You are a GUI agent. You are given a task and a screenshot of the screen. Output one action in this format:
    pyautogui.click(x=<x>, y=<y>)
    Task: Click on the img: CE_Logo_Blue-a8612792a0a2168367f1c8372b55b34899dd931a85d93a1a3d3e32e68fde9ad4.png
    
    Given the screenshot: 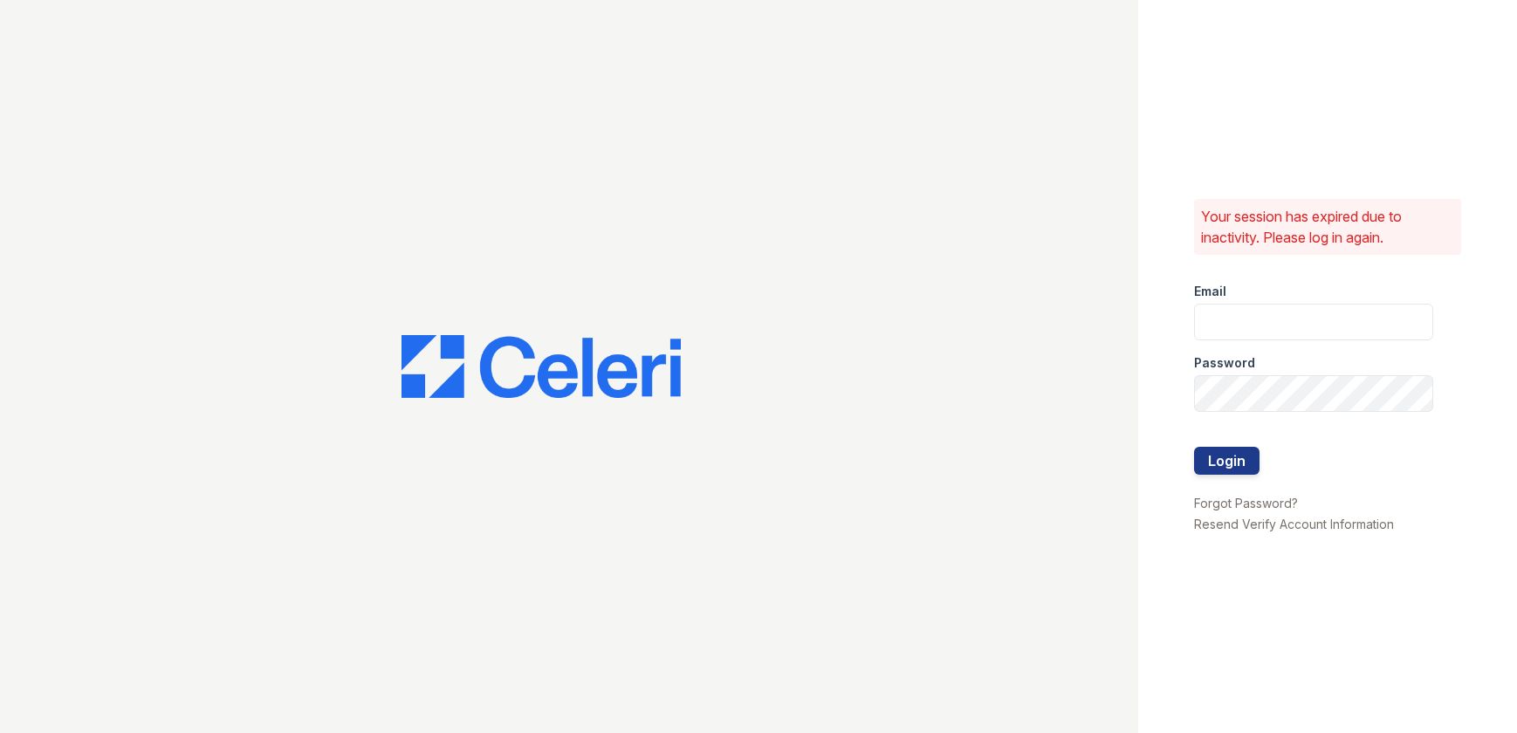 What is the action you would take?
    pyautogui.click(x=541, y=366)
    